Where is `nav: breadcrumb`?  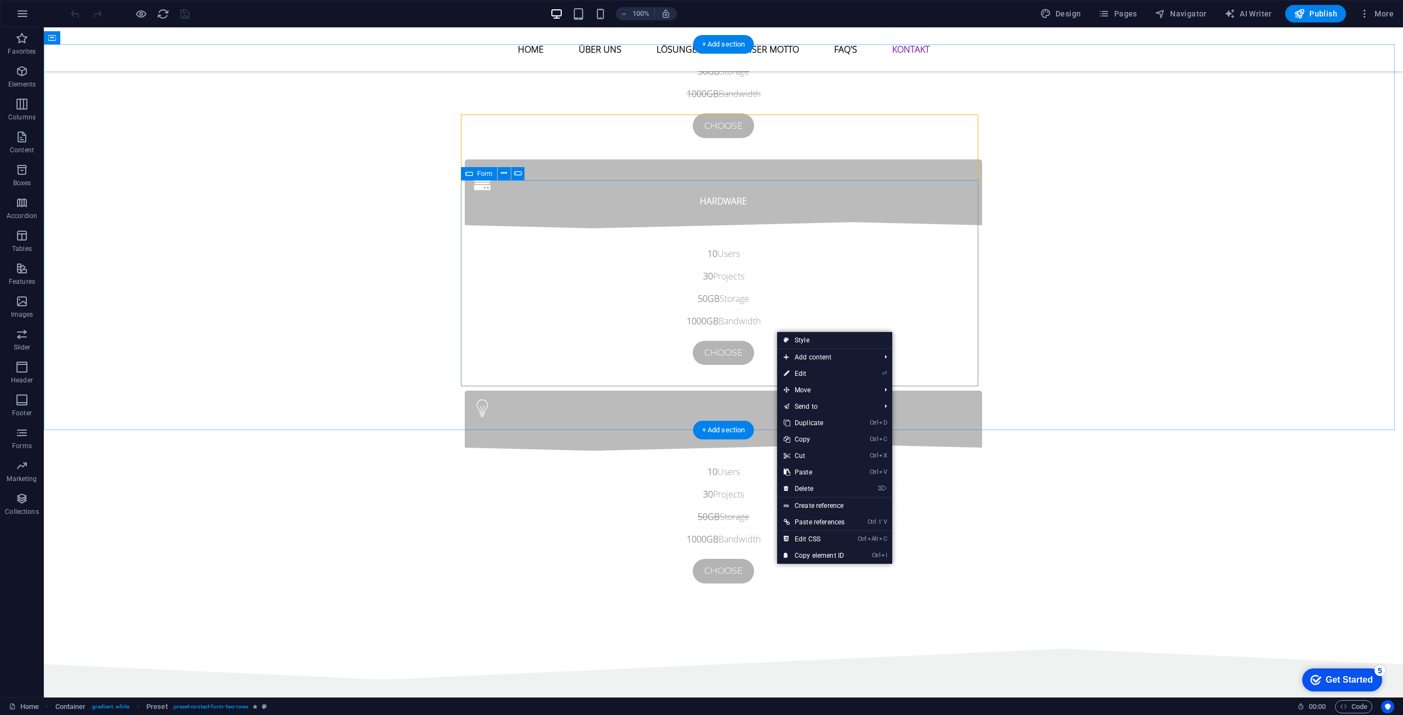
nav: breadcrumb is located at coordinates (161, 707).